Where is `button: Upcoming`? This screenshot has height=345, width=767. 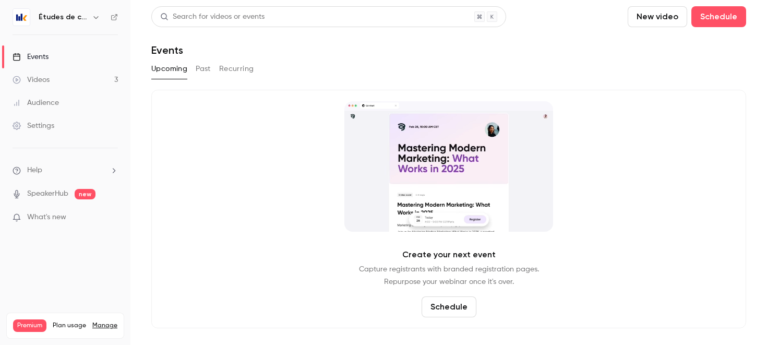 button: Upcoming is located at coordinates (169, 69).